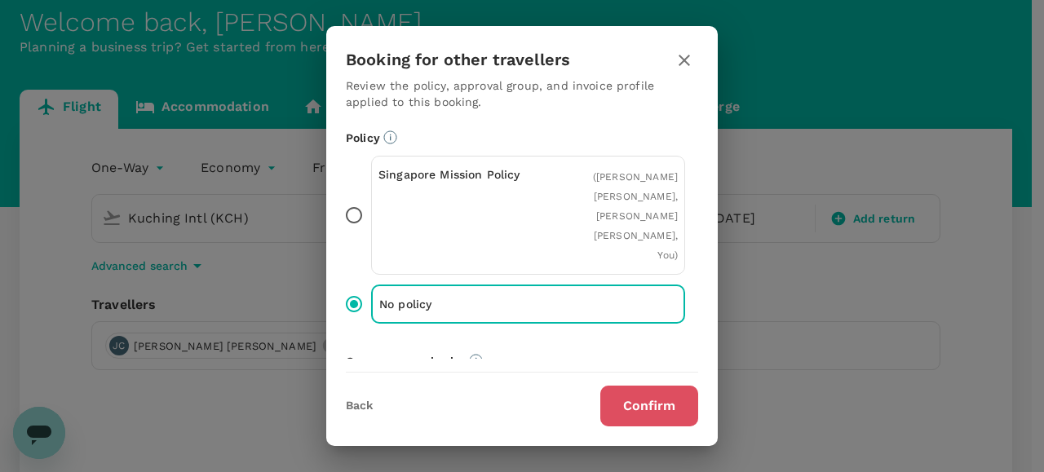 The width and height of the screenshot is (1044, 472). I want to click on p: Singapore Mission Policy, so click(454, 175).